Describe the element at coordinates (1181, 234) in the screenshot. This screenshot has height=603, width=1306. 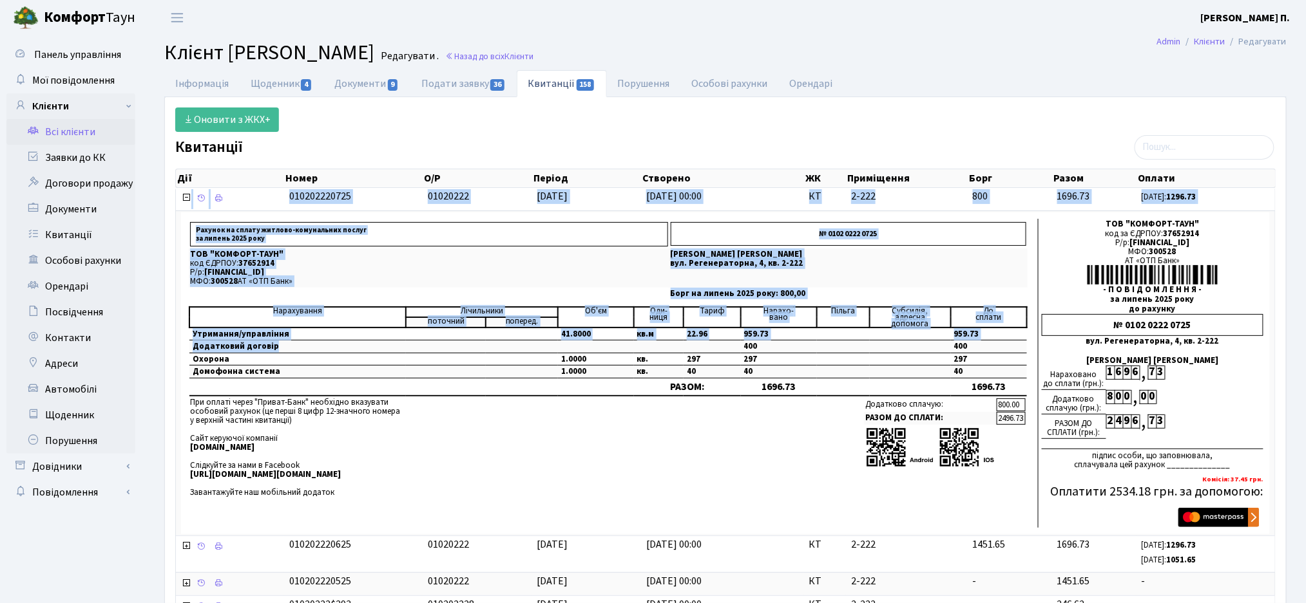
I see `span: 37652914` at that location.